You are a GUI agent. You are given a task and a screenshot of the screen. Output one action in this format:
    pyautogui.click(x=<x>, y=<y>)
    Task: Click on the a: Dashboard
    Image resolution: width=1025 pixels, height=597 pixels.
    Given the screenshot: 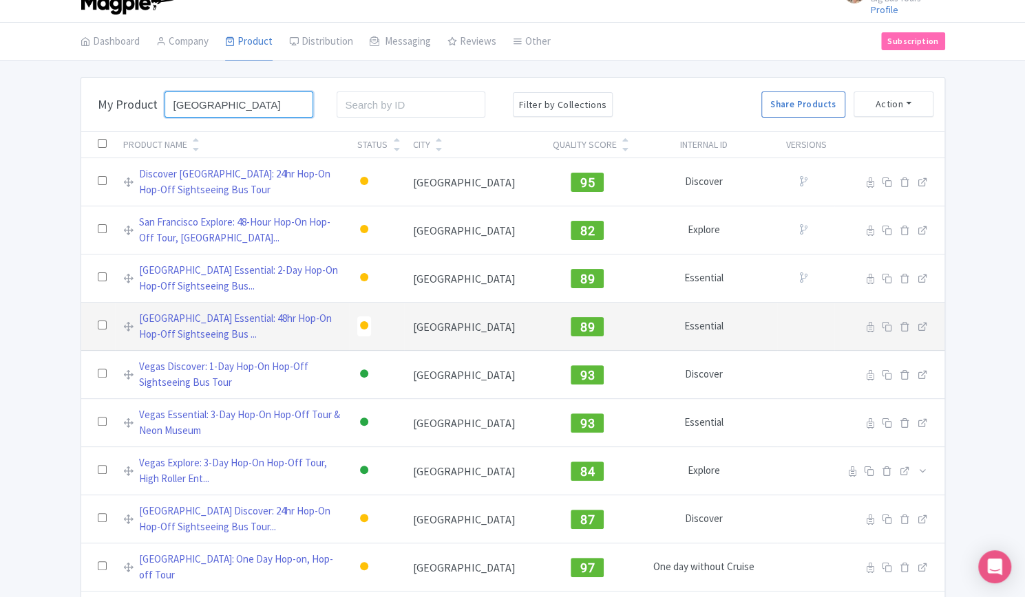 What is the action you would take?
    pyautogui.click(x=110, y=42)
    